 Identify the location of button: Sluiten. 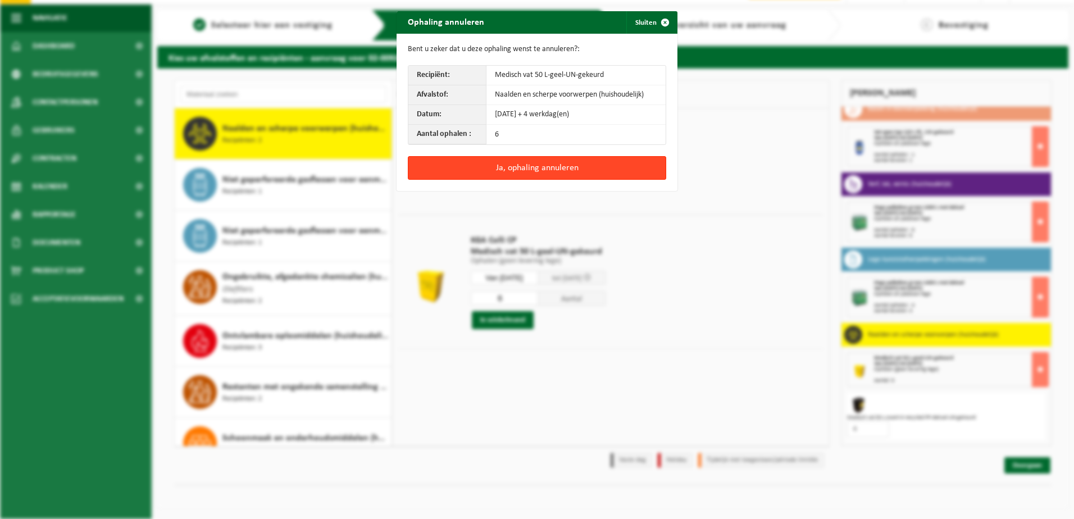
(651, 22).